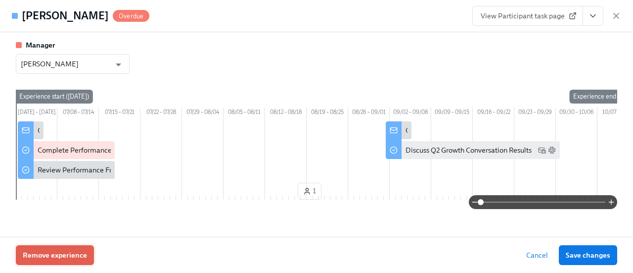 The image size is (633, 273). What do you see at coordinates (542, 150) in the screenshot?
I see `svg: Work Email` at bounding box center [542, 150].